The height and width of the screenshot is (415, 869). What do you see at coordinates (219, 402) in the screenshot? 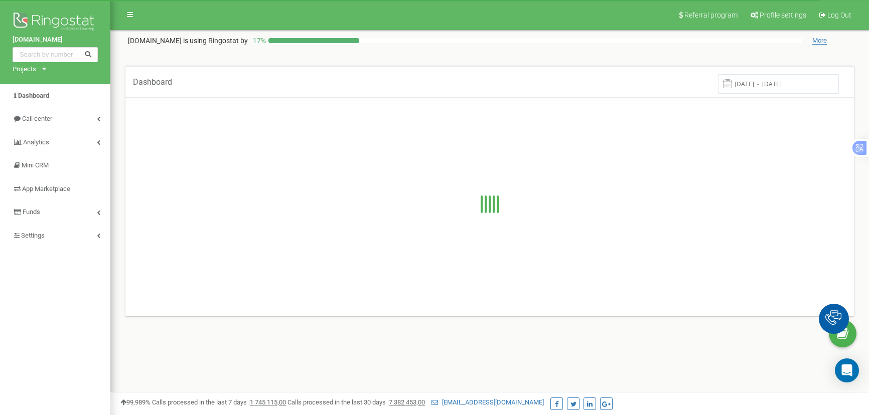
I see `span: Calls processed in the last 7 days :` at bounding box center [219, 402].